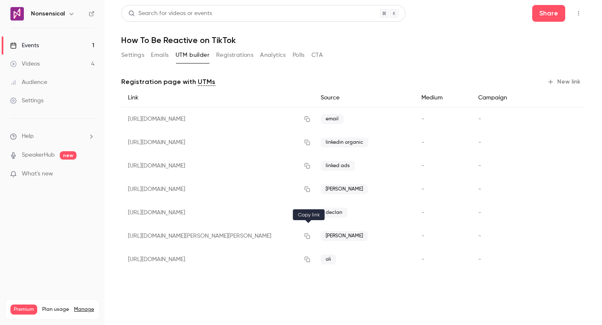 The height and width of the screenshot is (325, 602). Describe the element at coordinates (218, 98) in the screenshot. I see `div: Link` at that location.